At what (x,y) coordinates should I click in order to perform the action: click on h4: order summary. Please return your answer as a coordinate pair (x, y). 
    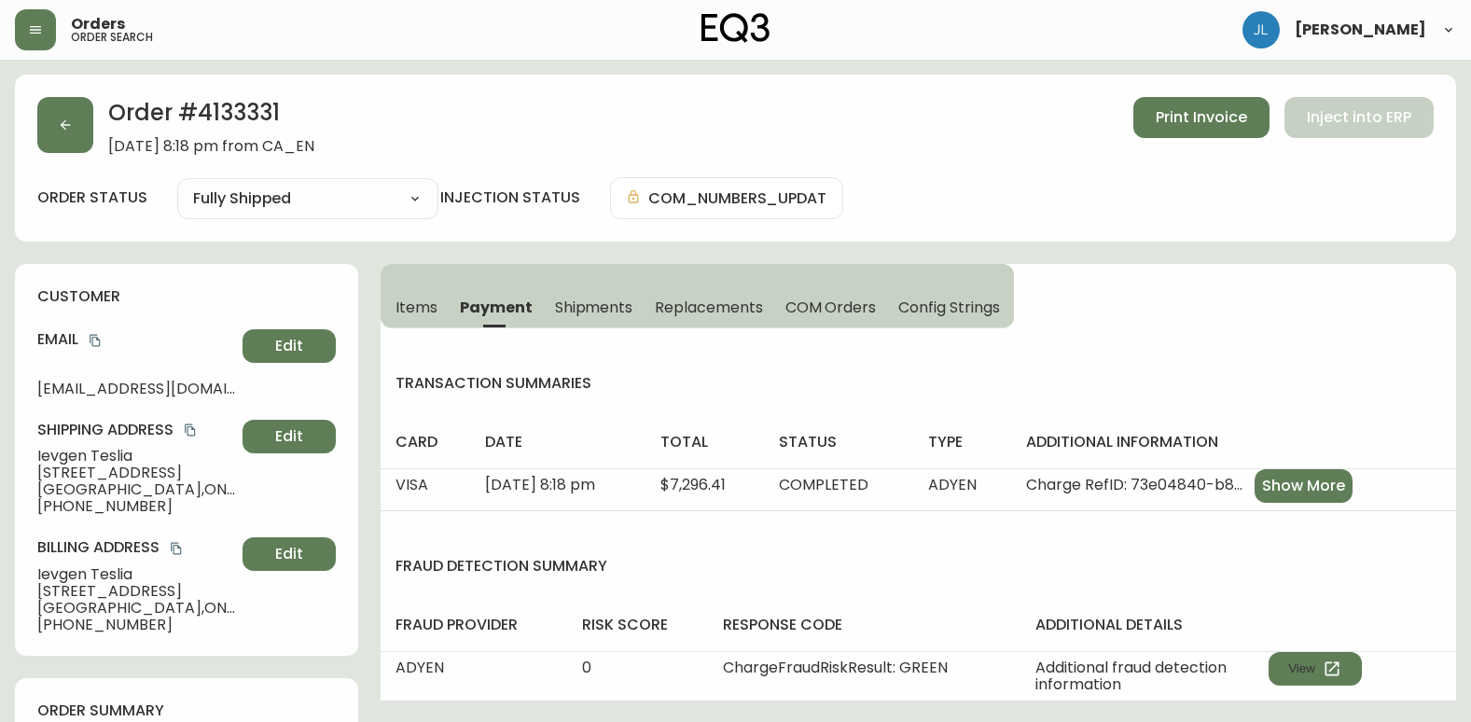
    Looking at the image, I should click on (187, 711).